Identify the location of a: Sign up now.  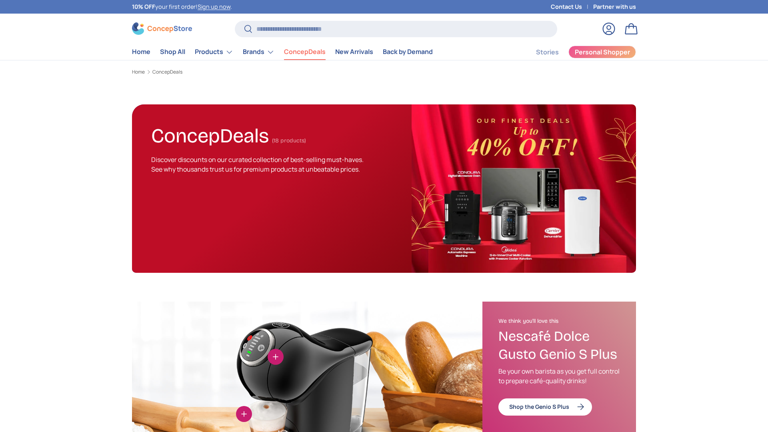
(214, 6).